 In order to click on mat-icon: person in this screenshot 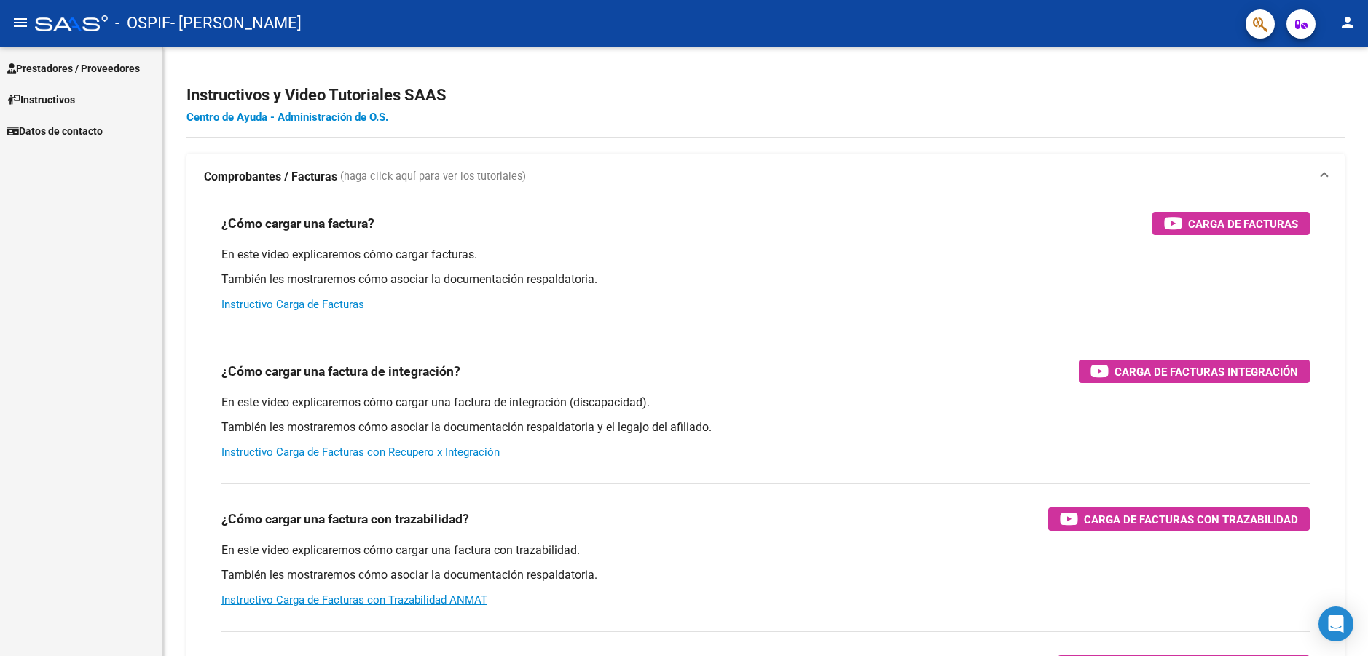, I will do `click(1348, 23)`.